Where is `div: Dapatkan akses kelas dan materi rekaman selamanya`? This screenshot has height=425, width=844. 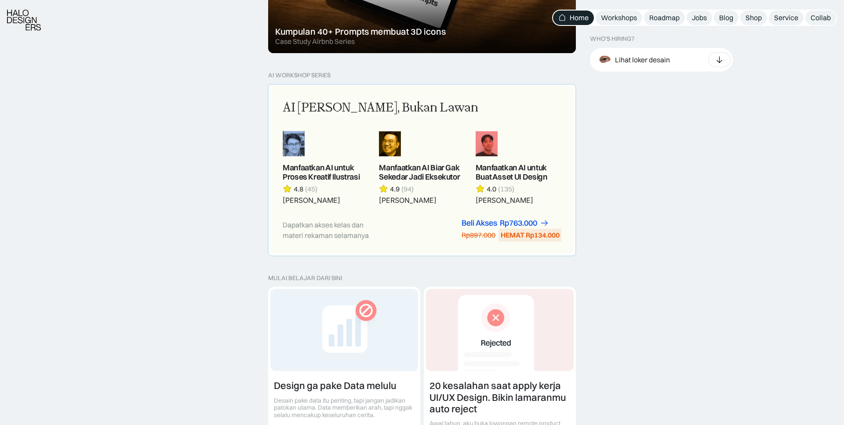
div: Dapatkan akses kelas dan materi rekaman selamanya is located at coordinates (332, 230).